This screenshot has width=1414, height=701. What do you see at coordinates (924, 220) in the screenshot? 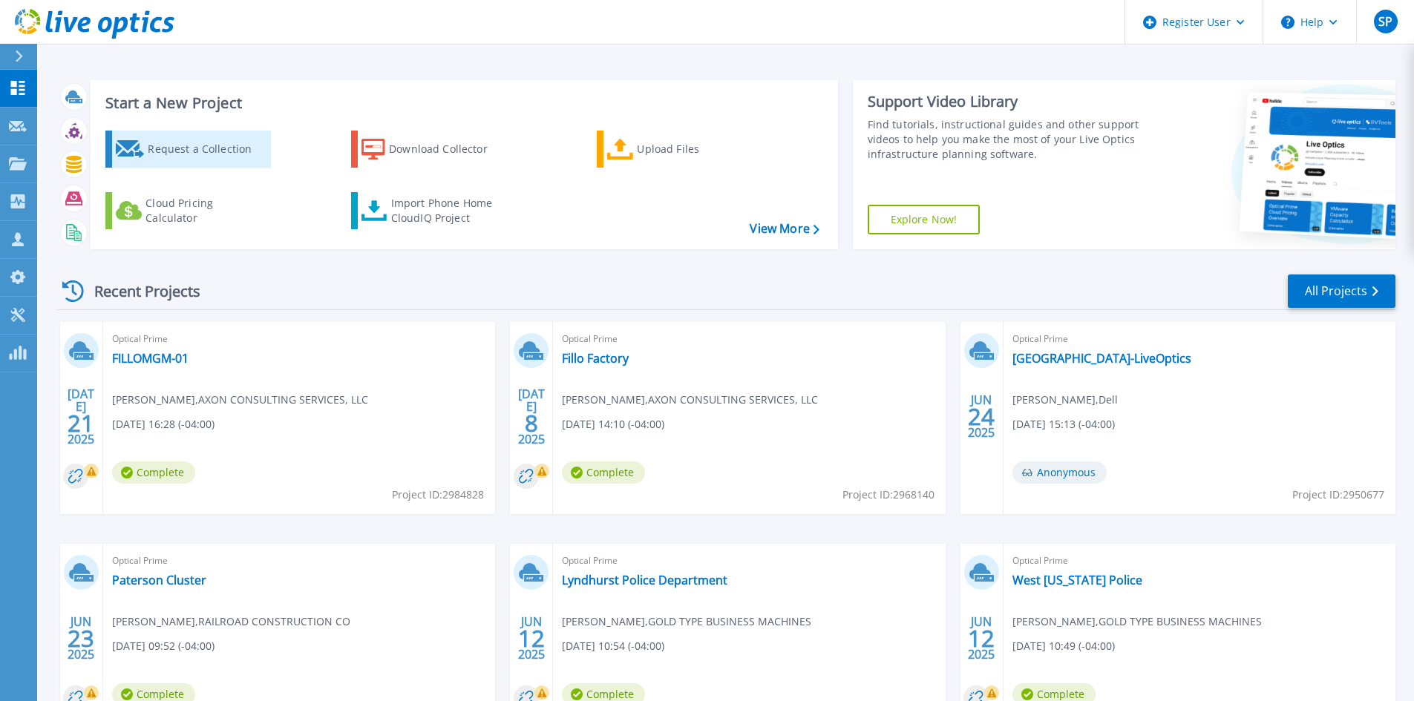
I see `a: Explore Now!` at bounding box center [924, 220].